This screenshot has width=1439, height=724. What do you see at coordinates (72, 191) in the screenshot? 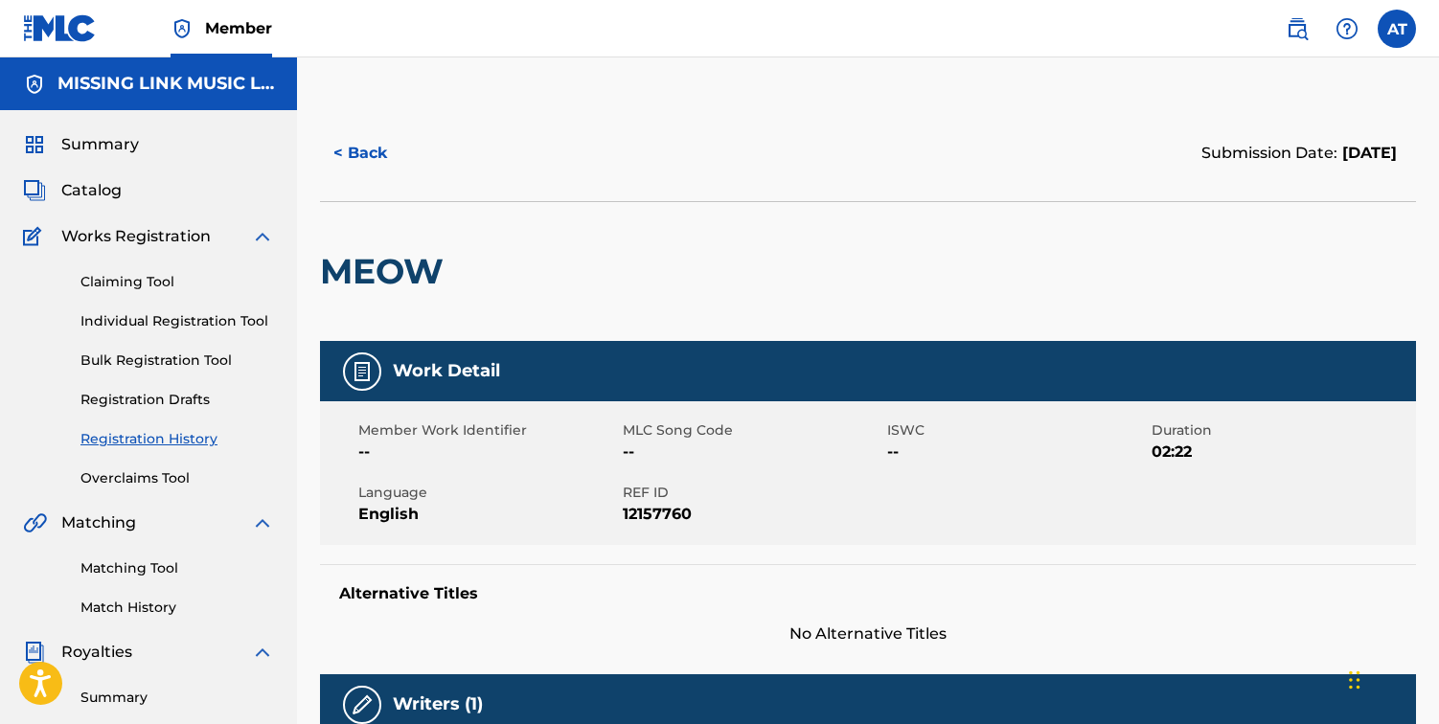
I see `a: CatalogCatalog` at bounding box center [72, 191].